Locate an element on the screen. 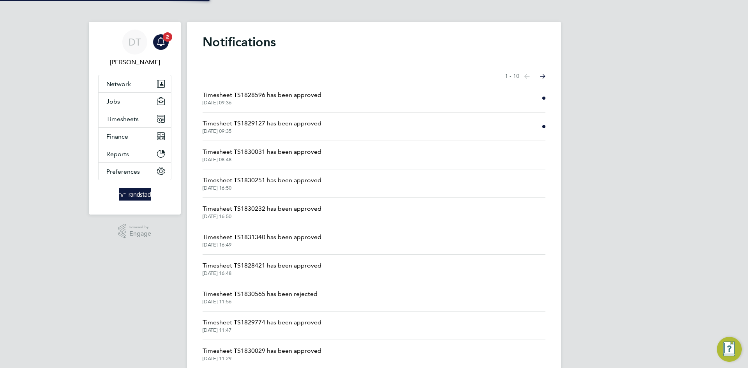 This screenshot has width=748, height=368. span: Timesheet TS1830232 has been approved is located at coordinates (262, 209).